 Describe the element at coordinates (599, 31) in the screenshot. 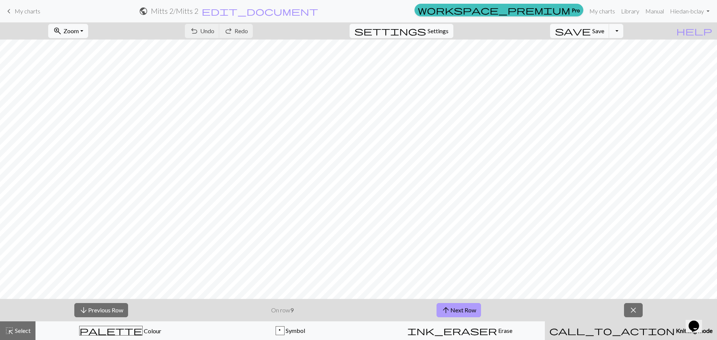

I see `span: Save` at that location.